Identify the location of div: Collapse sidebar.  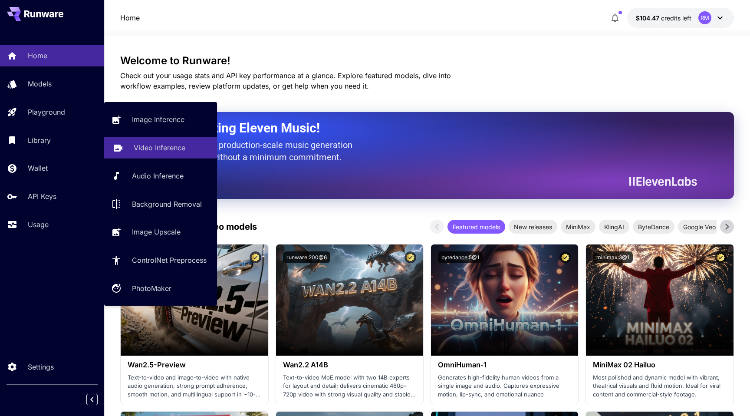
(99, 399).